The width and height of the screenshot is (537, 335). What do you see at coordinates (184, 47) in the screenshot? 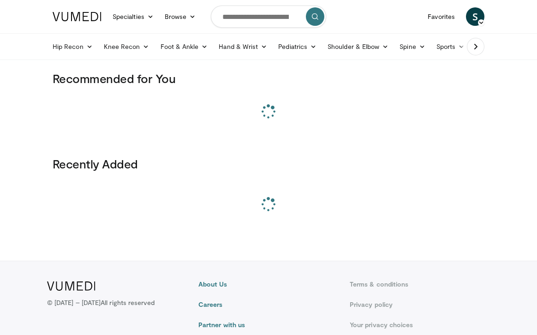
I see `a: Foot & Ankle` at bounding box center [184, 47].